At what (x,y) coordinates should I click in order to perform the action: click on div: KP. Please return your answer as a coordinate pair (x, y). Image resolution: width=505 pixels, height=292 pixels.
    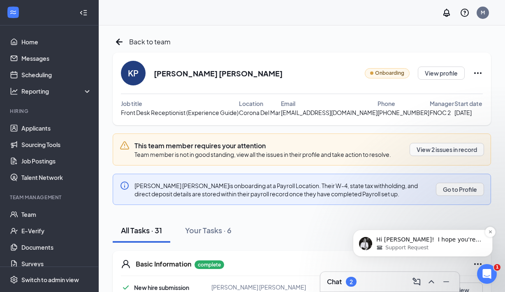
    Looking at the image, I should click on (133, 73).